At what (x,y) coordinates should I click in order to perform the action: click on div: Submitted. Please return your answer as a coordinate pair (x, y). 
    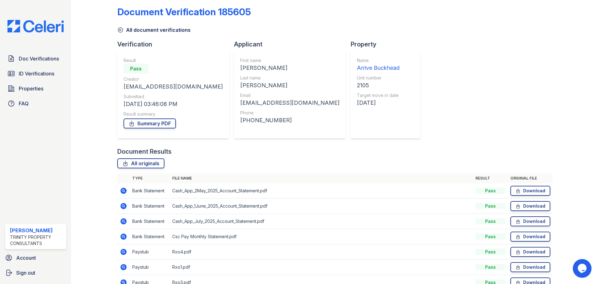
    Looking at the image, I should click on (173, 97).